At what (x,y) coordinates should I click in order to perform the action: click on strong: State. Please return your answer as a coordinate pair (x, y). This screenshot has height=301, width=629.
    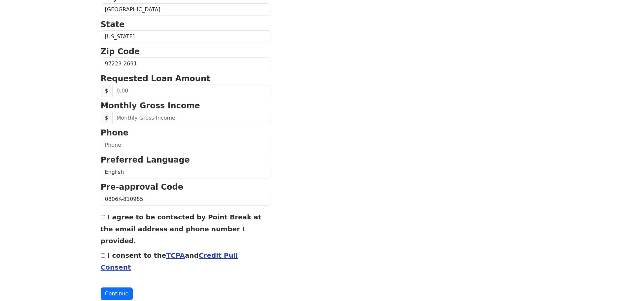
    Looking at the image, I should click on (113, 24).